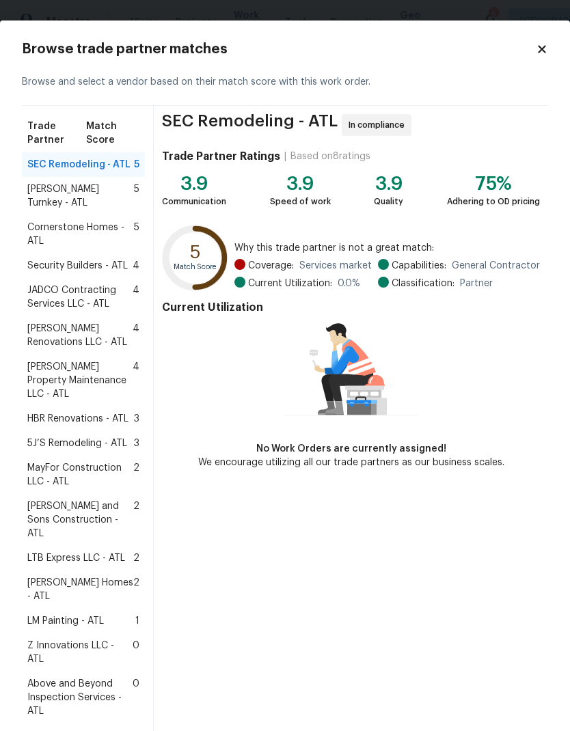 Image resolution: width=570 pixels, height=731 pixels. Describe the element at coordinates (271, 266) in the screenshot. I see `span: Coverage:` at that location.